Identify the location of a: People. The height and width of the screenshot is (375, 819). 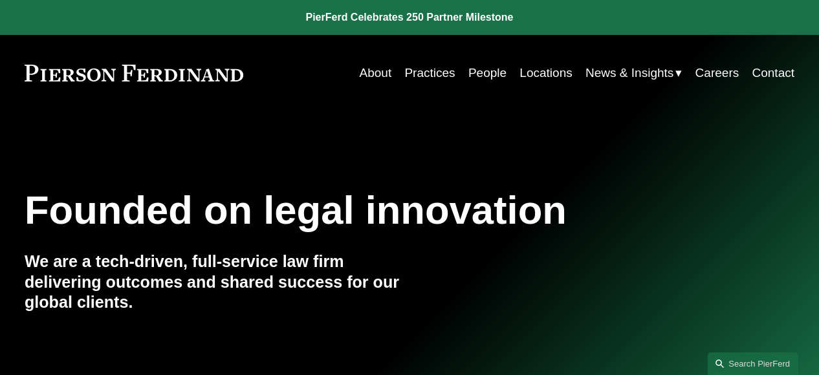
(487, 73).